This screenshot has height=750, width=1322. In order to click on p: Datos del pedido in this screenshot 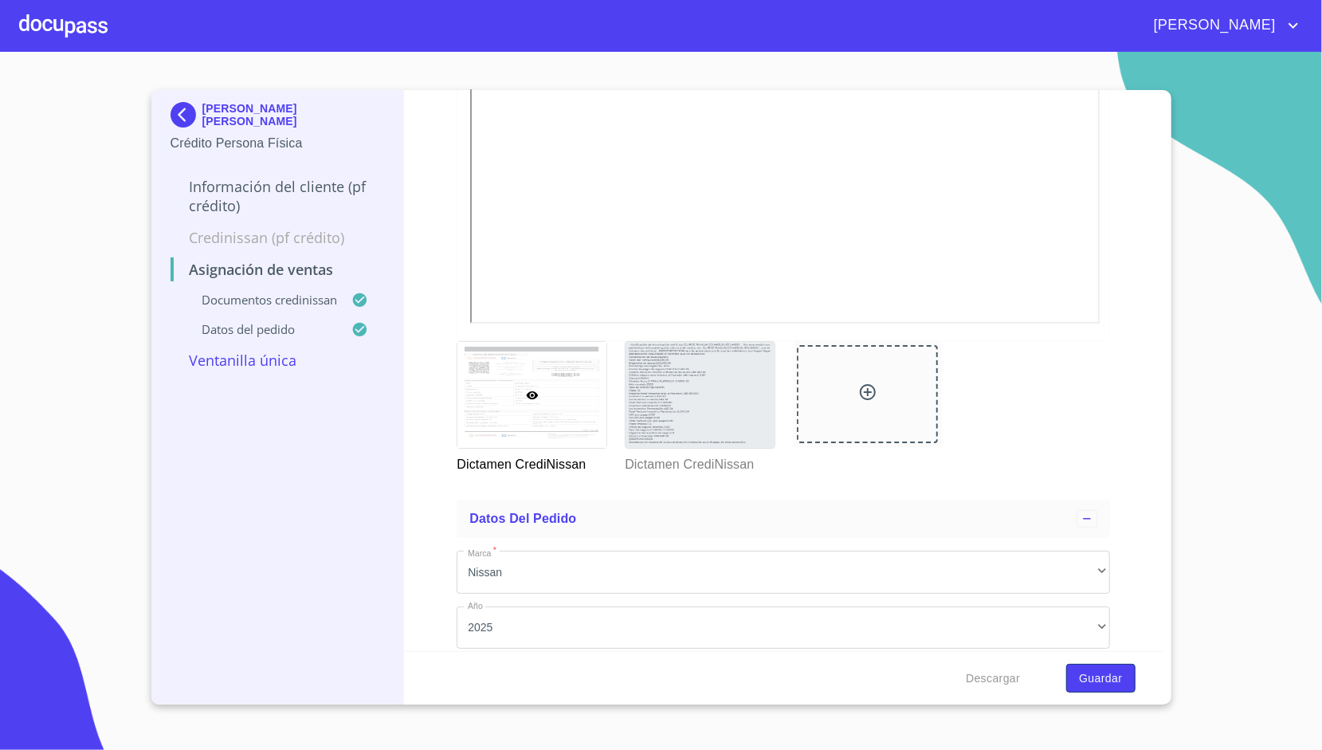, I will do `click(261, 329)`.